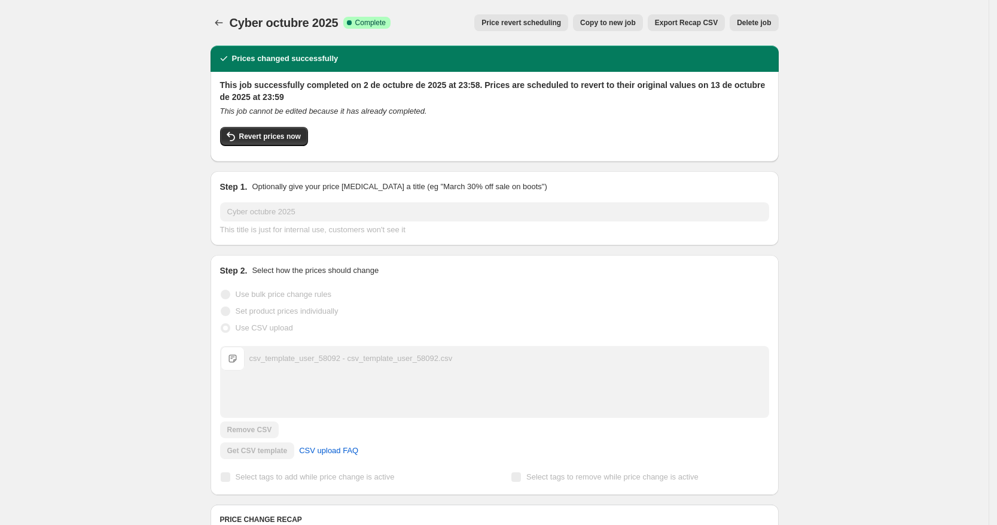 This screenshot has width=997, height=525. I want to click on h6: PRICE CHANGE RECAP, so click(495, 519).